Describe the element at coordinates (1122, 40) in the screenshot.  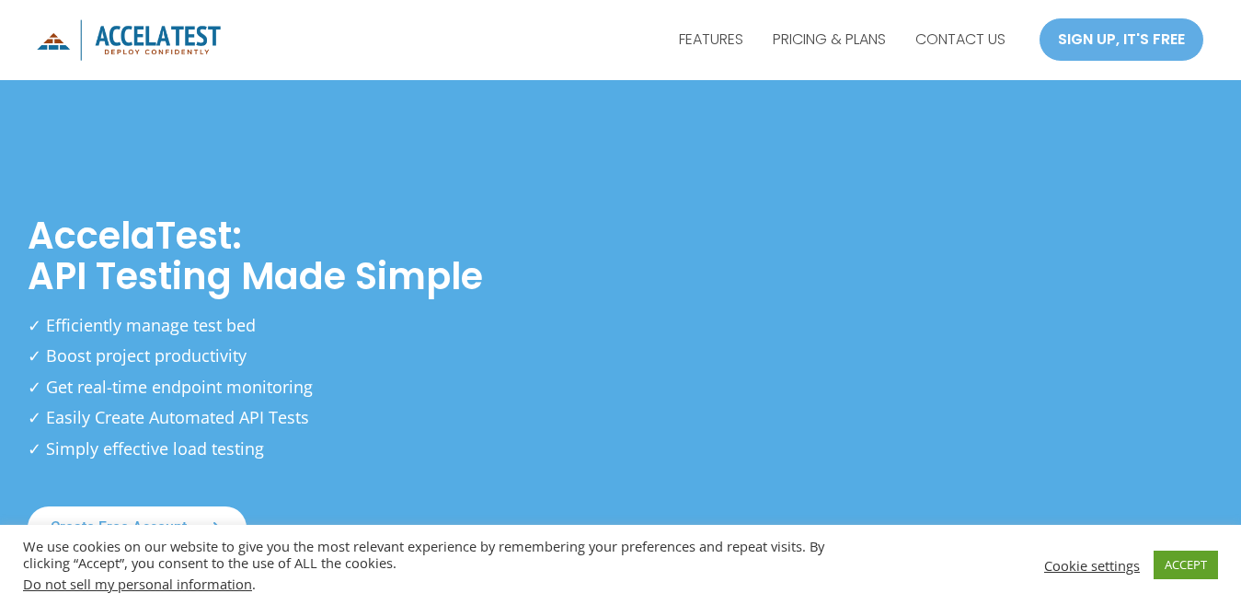
I see `a: SIGN UP, IT'S FREE` at that location.